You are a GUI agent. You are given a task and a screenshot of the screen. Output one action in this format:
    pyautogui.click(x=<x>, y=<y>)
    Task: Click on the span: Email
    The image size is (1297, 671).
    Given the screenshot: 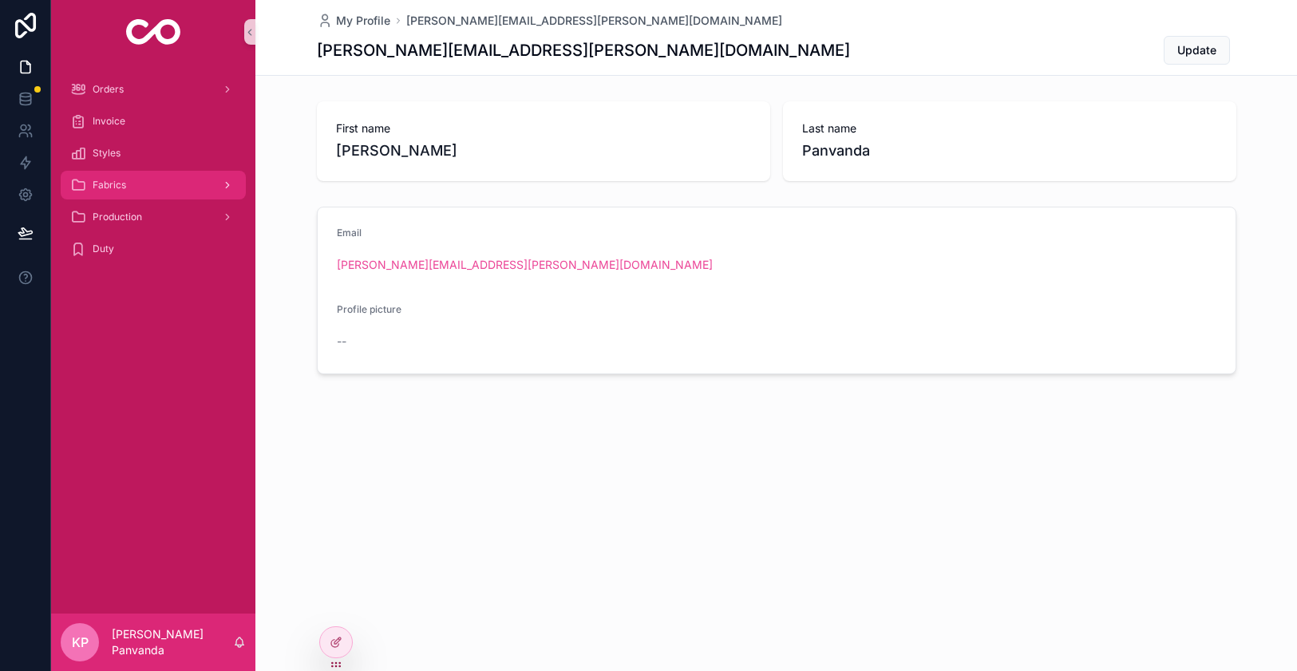 What is the action you would take?
    pyautogui.click(x=349, y=232)
    